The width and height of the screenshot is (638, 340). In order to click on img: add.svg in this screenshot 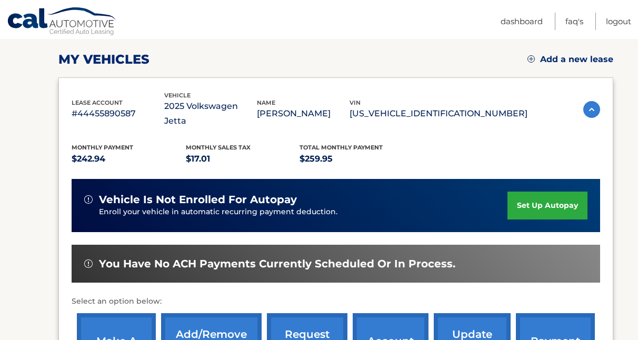, I will do `click(532, 59)`.